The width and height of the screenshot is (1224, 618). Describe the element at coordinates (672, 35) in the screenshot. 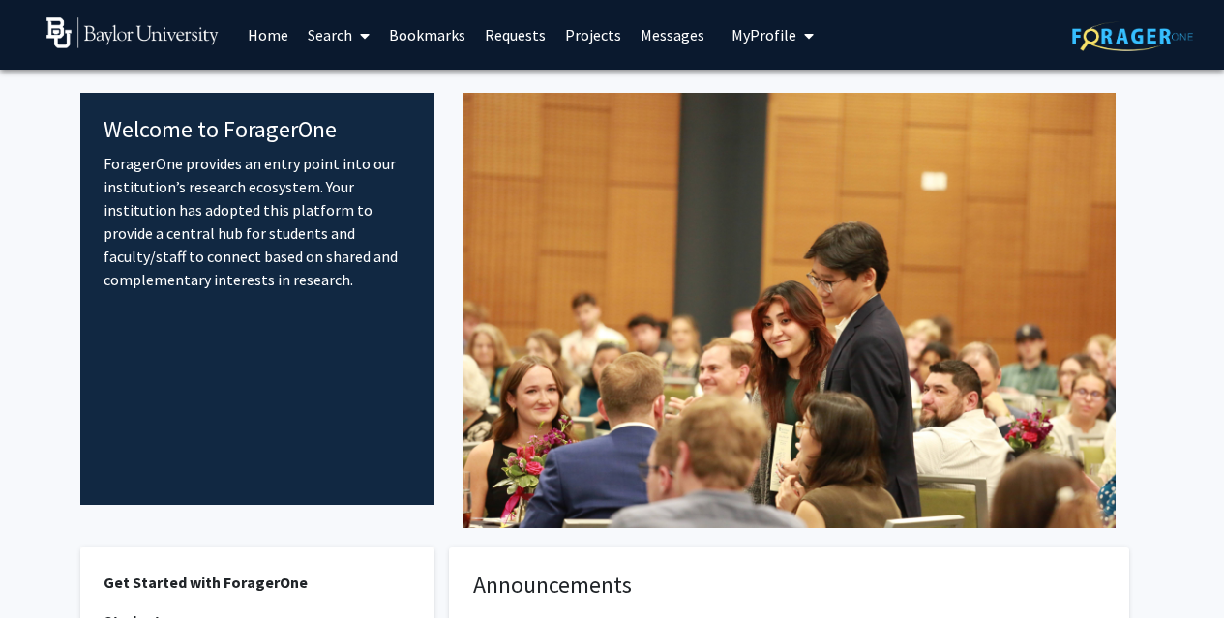

I see `a: Messages` at that location.